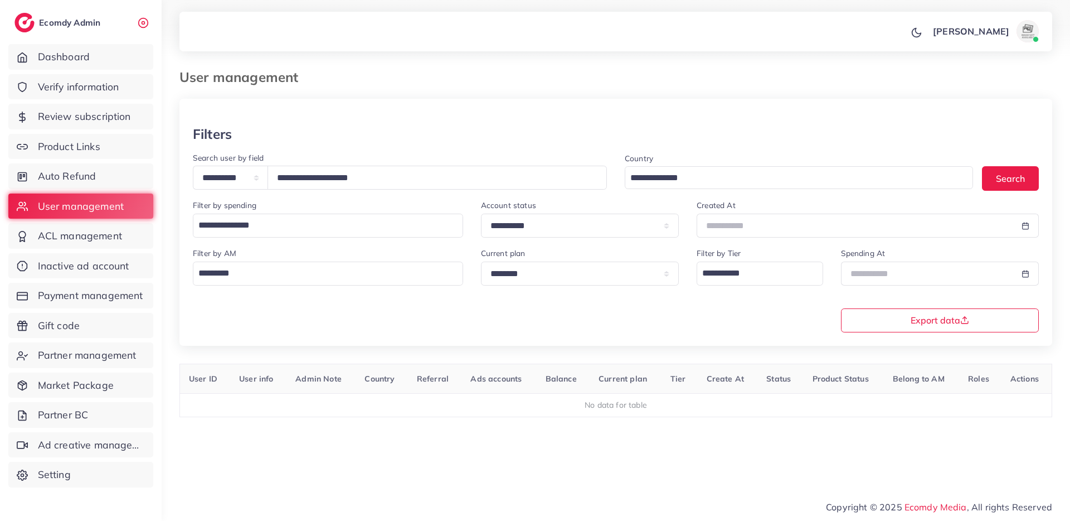 Image resolution: width=1070 pixels, height=521 pixels. I want to click on span: User management, so click(81, 206).